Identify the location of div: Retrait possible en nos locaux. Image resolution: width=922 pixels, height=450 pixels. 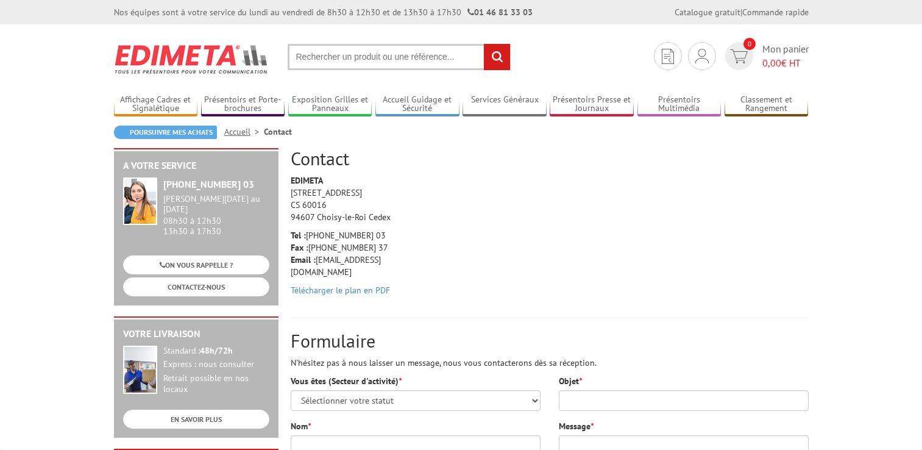
(216, 384).